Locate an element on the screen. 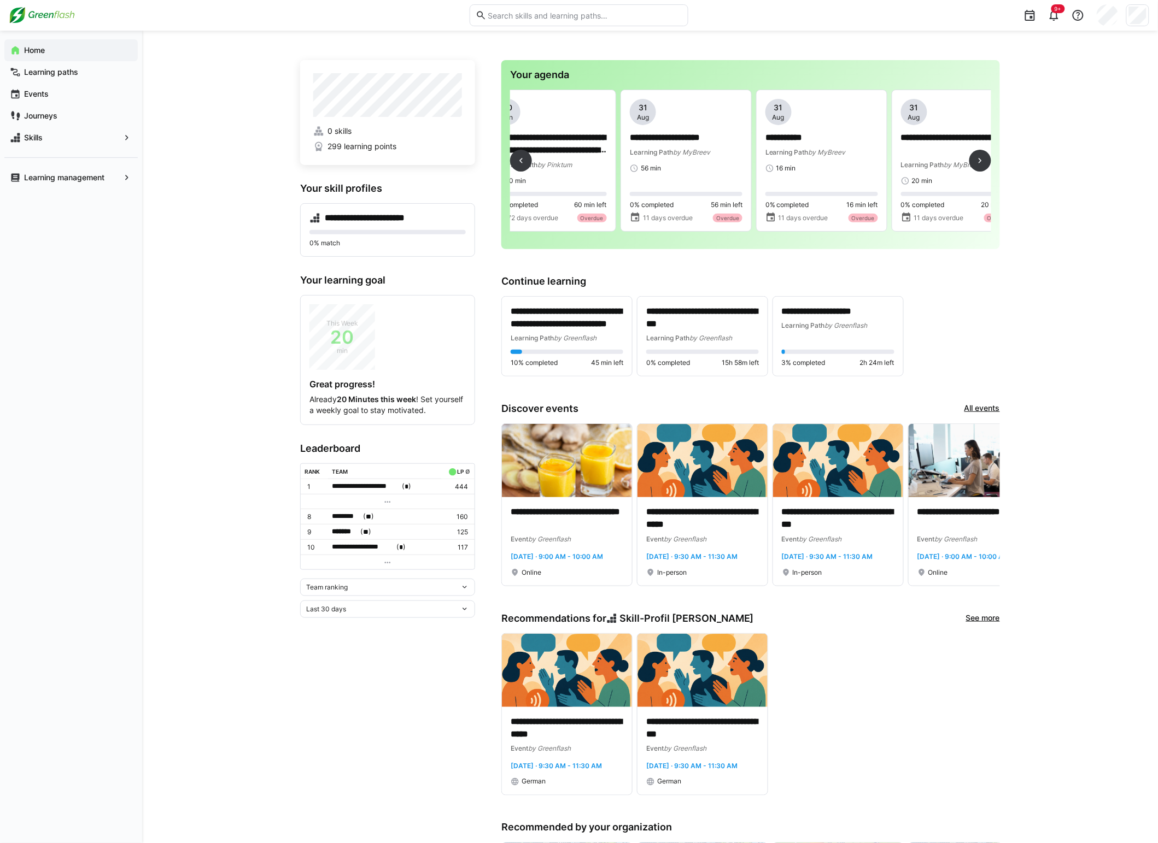 The image size is (1158, 843). p: 9 is located at coordinates (315, 532).